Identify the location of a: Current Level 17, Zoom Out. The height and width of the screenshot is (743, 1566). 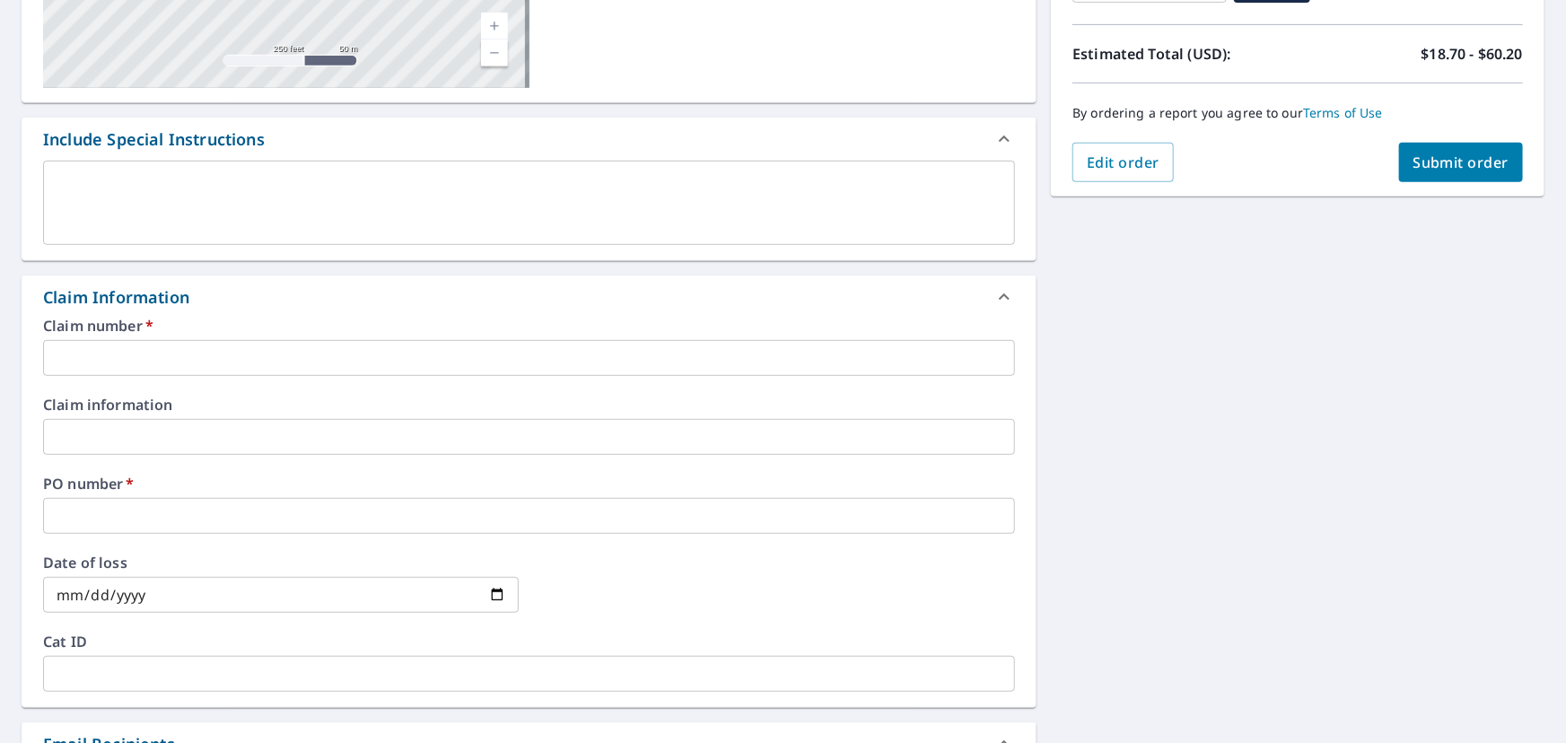
(494, 53).